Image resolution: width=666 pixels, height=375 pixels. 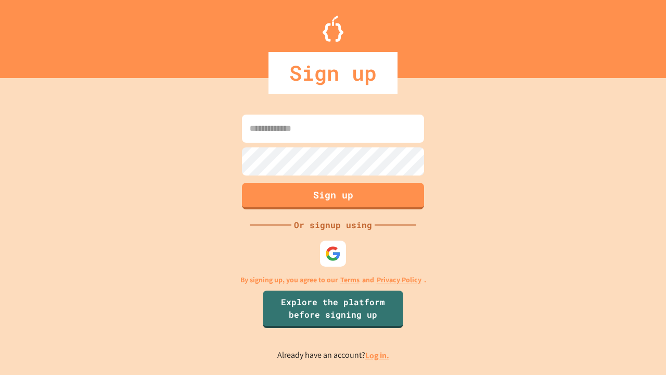 What do you see at coordinates (333, 73) in the screenshot?
I see `div: Sign up` at bounding box center [333, 73].